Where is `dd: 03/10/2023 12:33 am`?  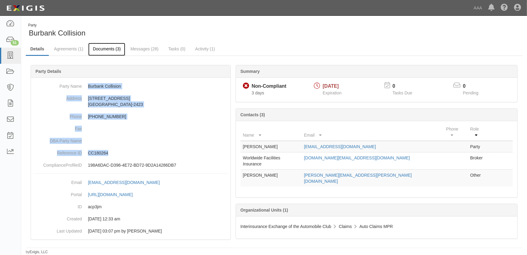
dd: 03/10/2023 12:33 am is located at coordinates (131, 219).